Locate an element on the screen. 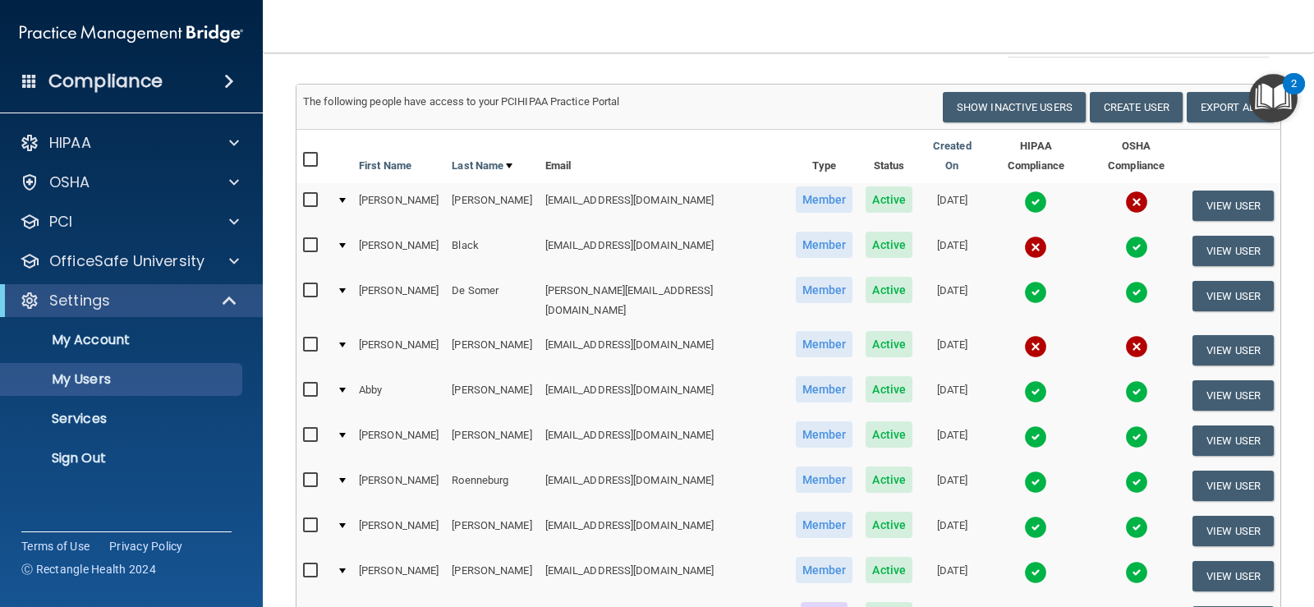 This screenshot has height=607, width=1314. p: PCI is located at coordinates (61, 222).